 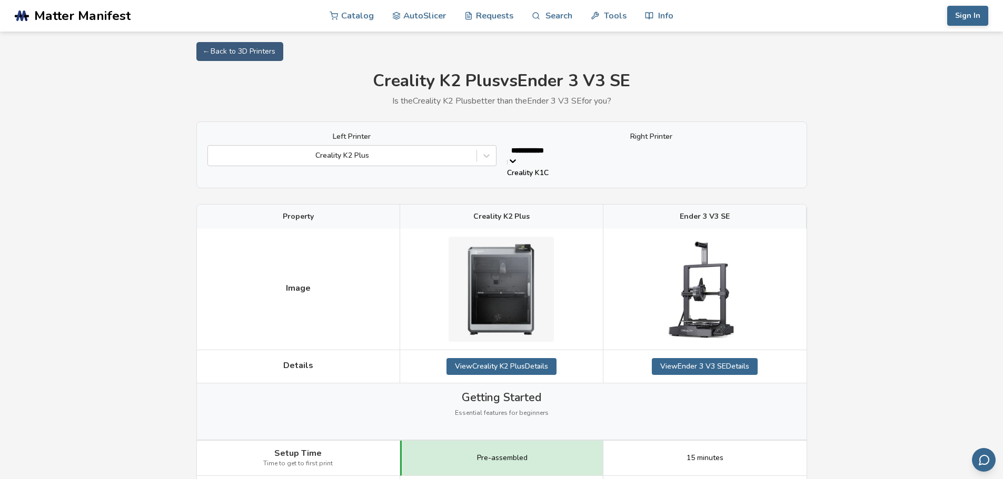 I want to click on span: 15 minutes, so click(x=705, y=458).